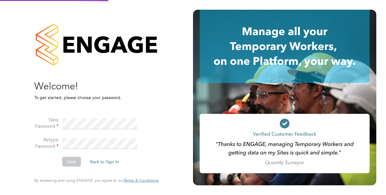 The width and height of the screenshot is (386, 195). Describe the element at coordinates (72, 162) in the screenshot. I see `button: Save` at that location.